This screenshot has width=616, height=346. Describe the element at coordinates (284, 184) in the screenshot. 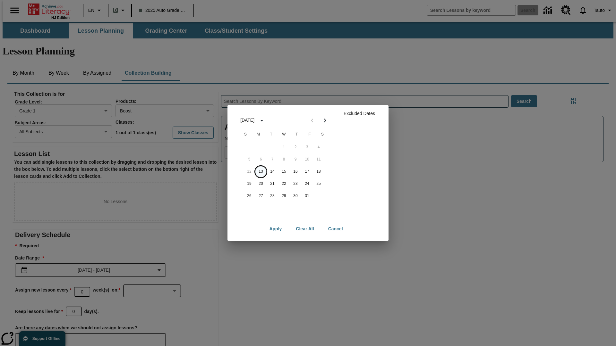

I see `button: 22` at that location.